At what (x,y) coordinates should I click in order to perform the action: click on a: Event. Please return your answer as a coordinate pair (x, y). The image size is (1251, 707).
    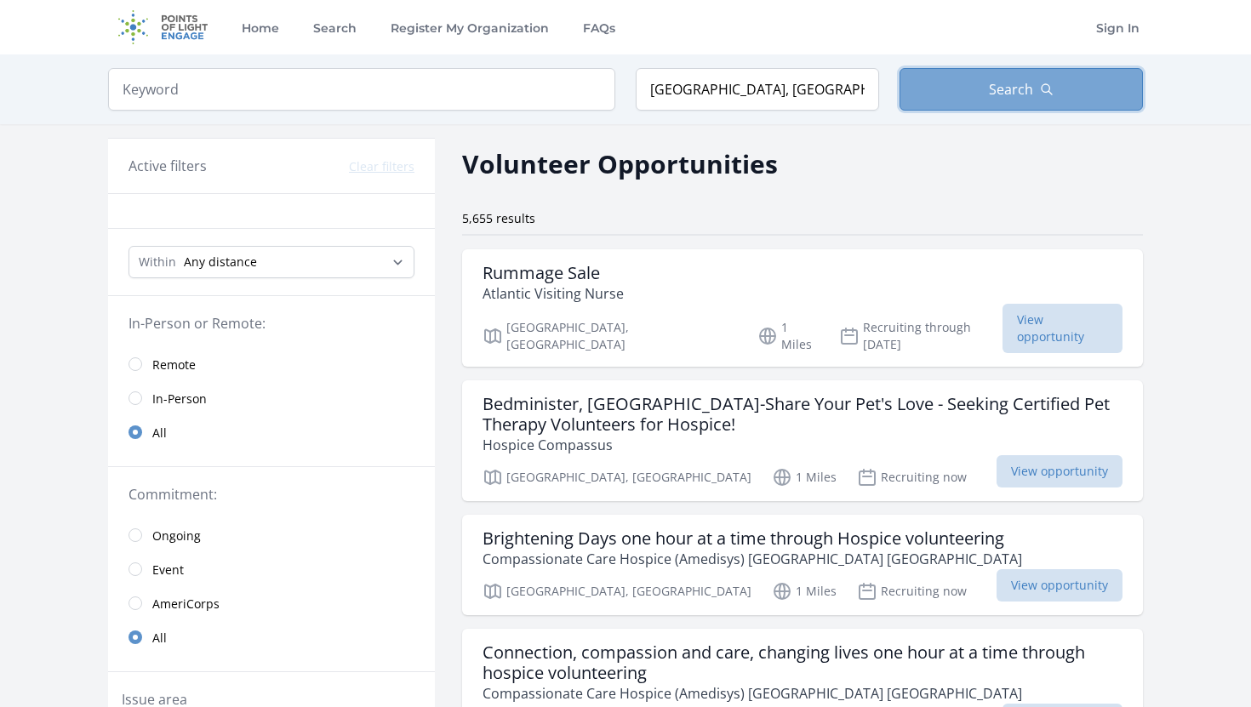
    Looking at the image, I should click on (271, 569).